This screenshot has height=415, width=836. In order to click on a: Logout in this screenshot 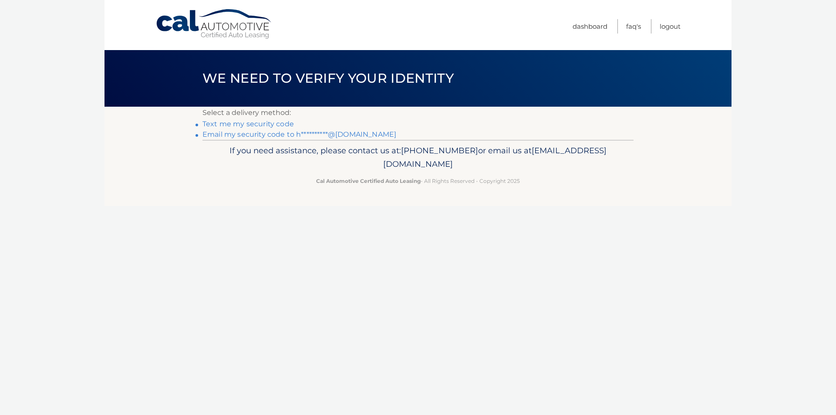, I will do `click(670, 26)`.